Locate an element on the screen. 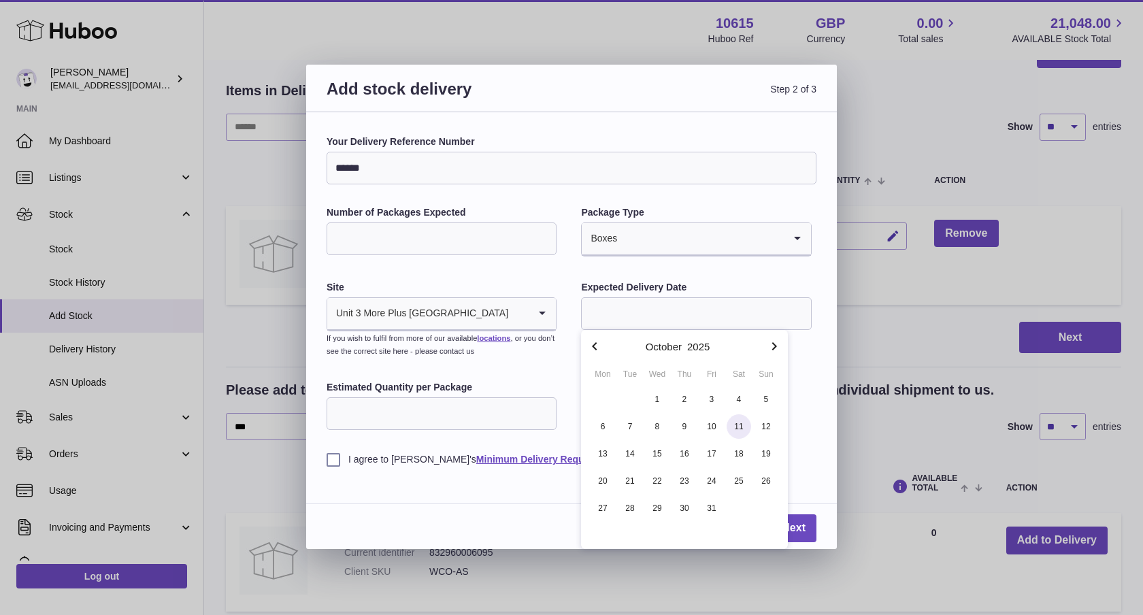 This screenshot has height=615, width=1143. button: 20 is located at coordinates (603, 481).